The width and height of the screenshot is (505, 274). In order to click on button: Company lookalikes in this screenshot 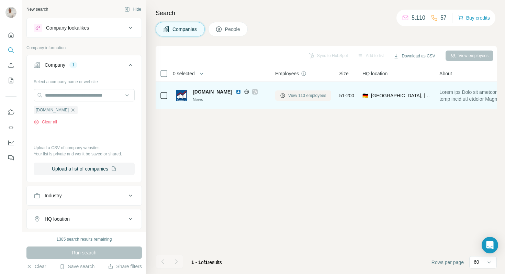, I will do `click(84, 28)`.